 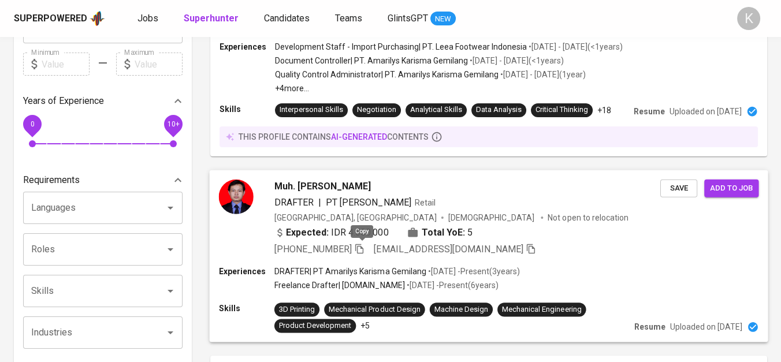 What do you see at coordinates (749, 18) in the screenshot?
I see `div: K` at bounding box center [749, 18].